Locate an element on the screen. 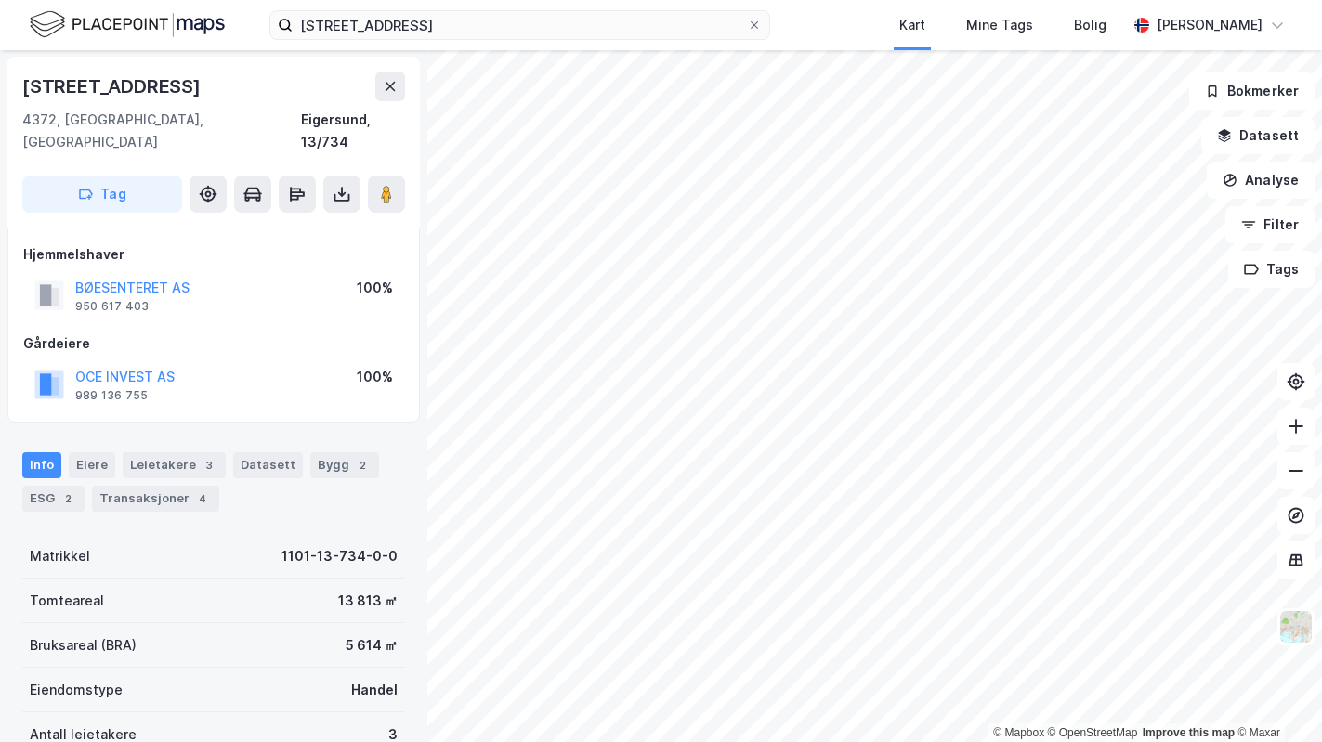 This screenshot has height=742, width=1322. div: Leietakere is located at coordinates (174, 465).